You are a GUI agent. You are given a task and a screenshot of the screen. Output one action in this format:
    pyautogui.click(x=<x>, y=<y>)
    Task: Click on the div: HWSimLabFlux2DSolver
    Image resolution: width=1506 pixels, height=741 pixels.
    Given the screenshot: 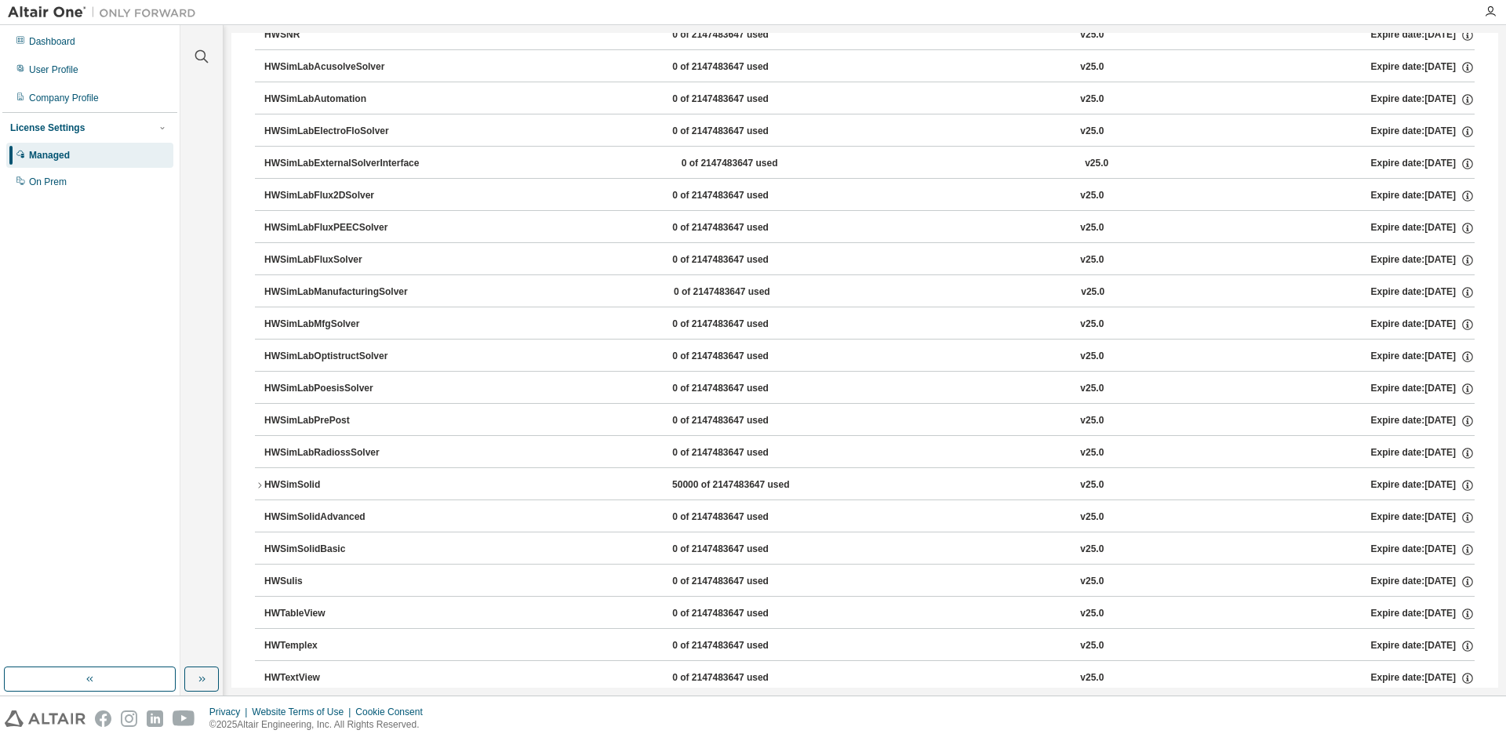 What is the action you would take?
    pyautogui.click(x=335, y=196)
    